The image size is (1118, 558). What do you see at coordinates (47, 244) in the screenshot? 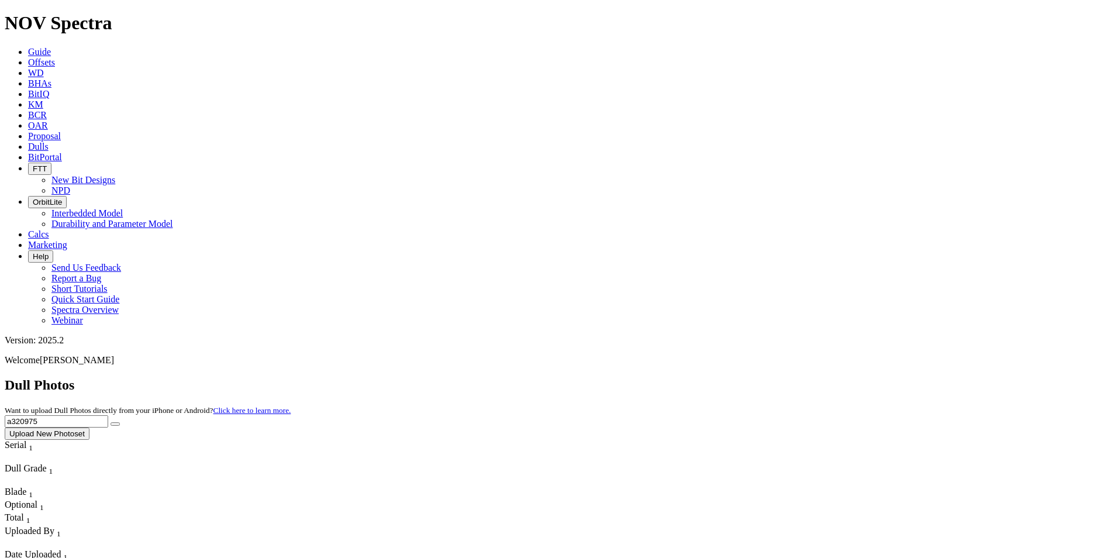
I see `span: Marketing` at bounding box center [47, 244].